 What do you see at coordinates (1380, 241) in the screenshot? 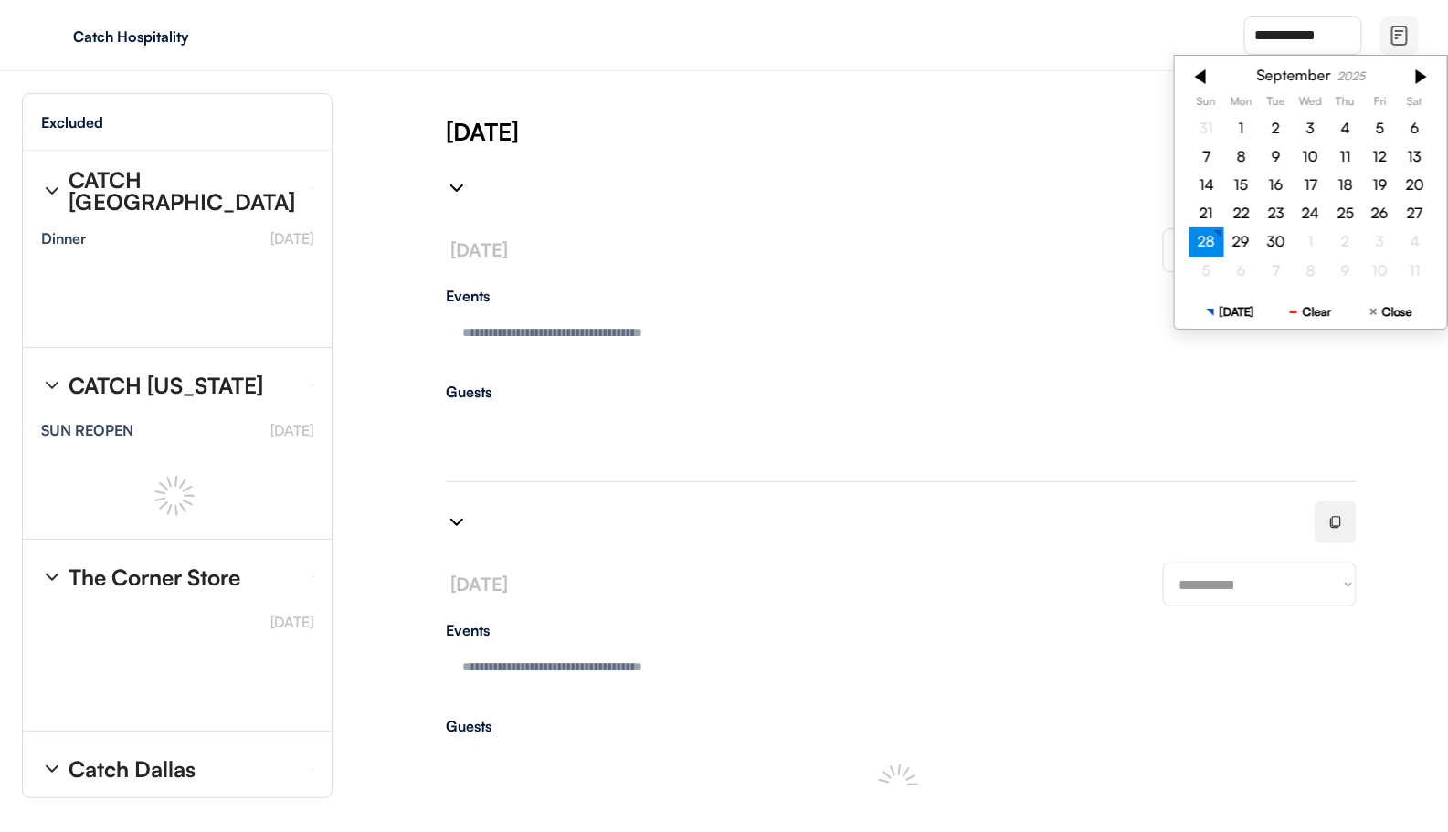
I see `div: 3 Oct 2025` at bounding box center [1380, 241].